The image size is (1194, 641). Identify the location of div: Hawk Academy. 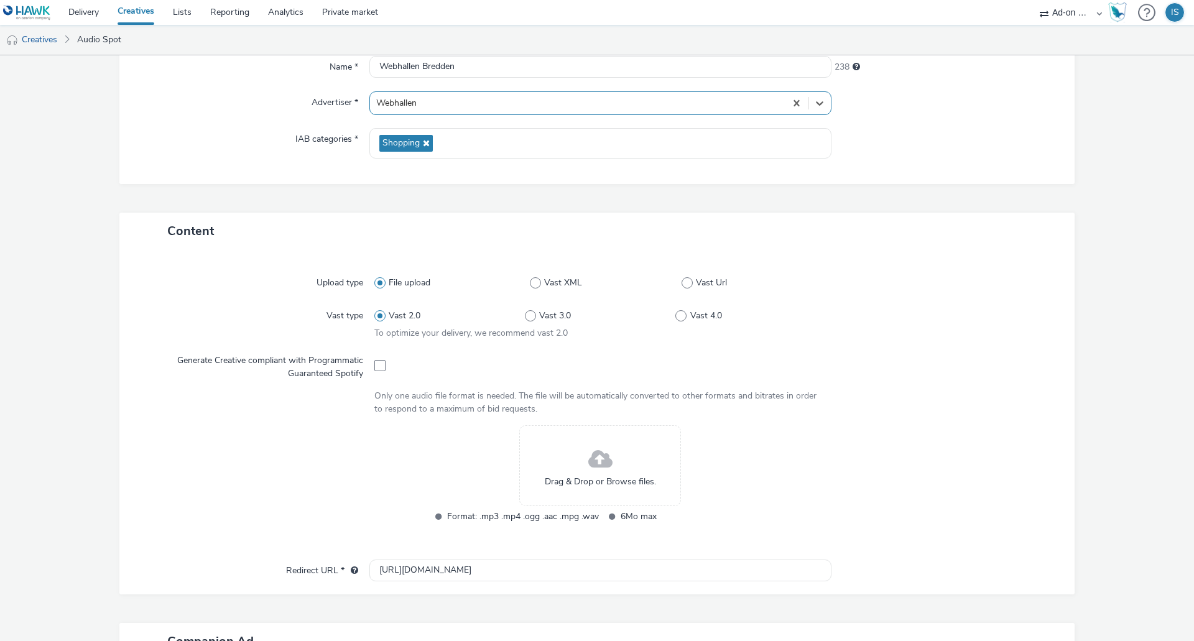
(1117, 12).